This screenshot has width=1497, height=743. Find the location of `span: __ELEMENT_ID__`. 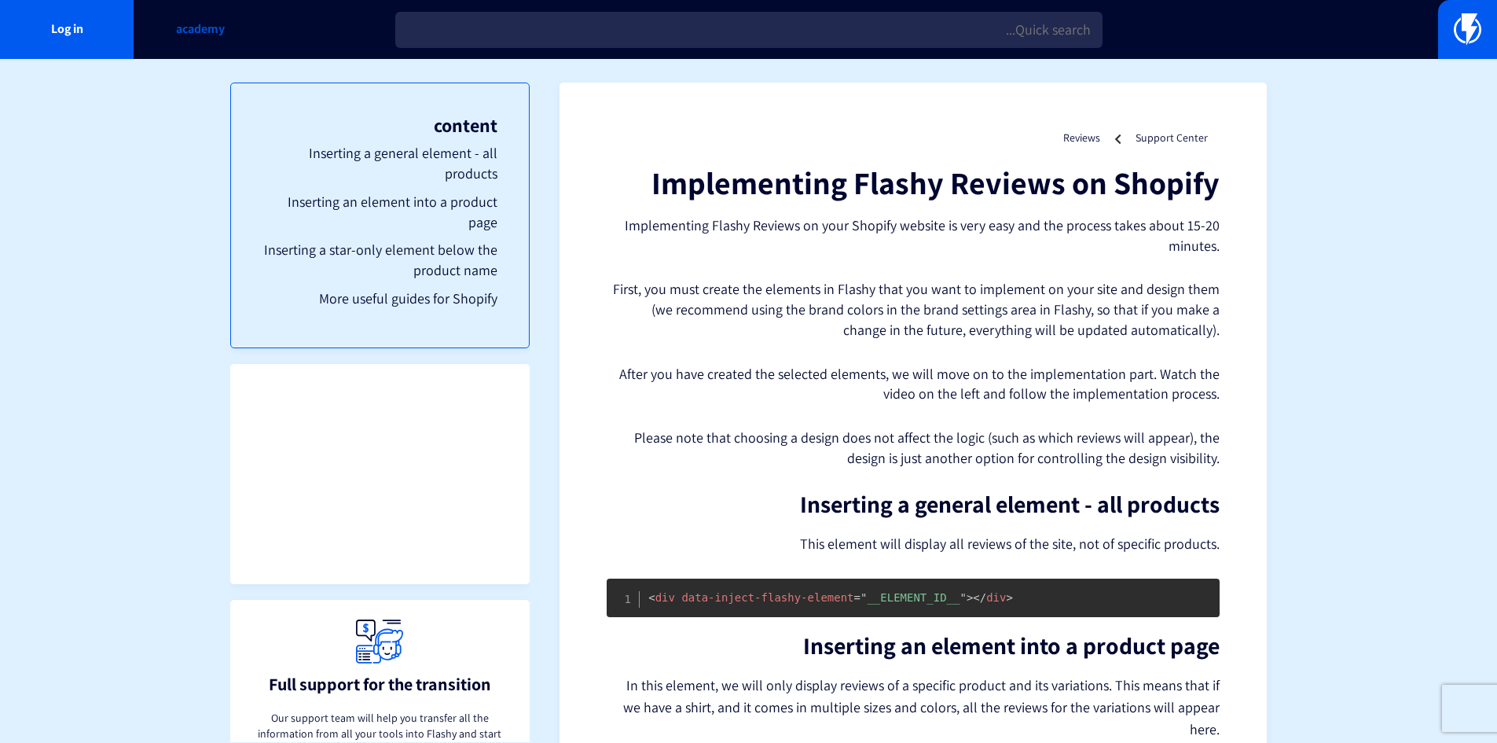

span: __ELEMENT_ID__ is located at coordinates (910, 597).